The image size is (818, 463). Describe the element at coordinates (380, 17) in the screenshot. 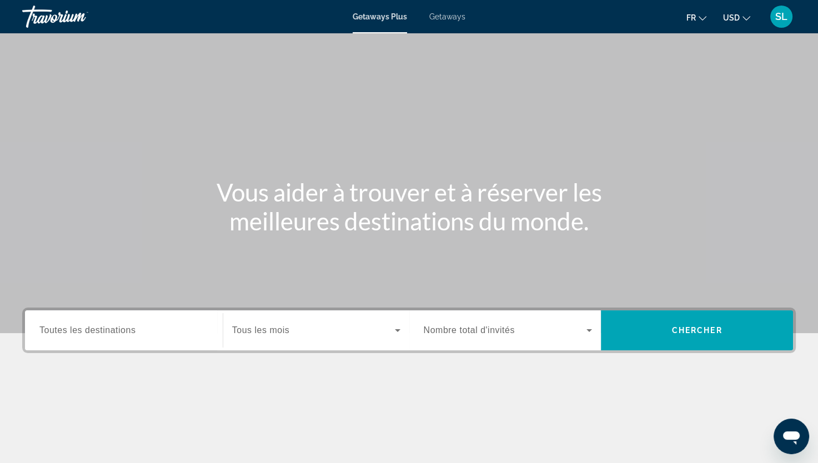

I see `span: Getaways Plus` at that location.